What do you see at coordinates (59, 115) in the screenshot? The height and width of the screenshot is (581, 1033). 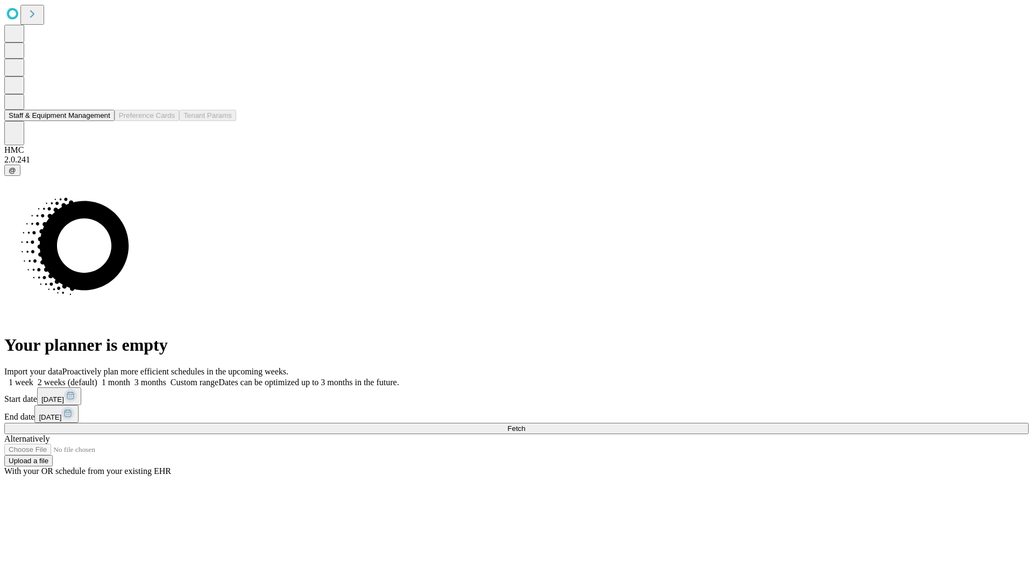 I see `button: Staff & Equipment Management` at bounding box center [59, 115].